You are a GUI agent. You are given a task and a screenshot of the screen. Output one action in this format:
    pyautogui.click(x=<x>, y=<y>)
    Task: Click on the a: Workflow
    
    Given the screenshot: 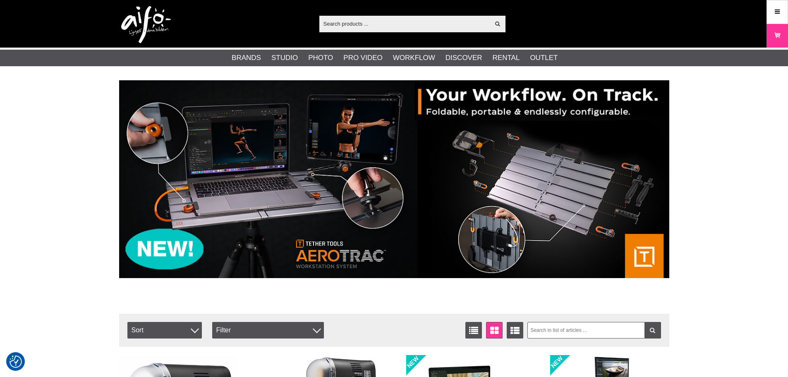 What is the action you would take?
    pyautogui.click(x=414, y=58)
    